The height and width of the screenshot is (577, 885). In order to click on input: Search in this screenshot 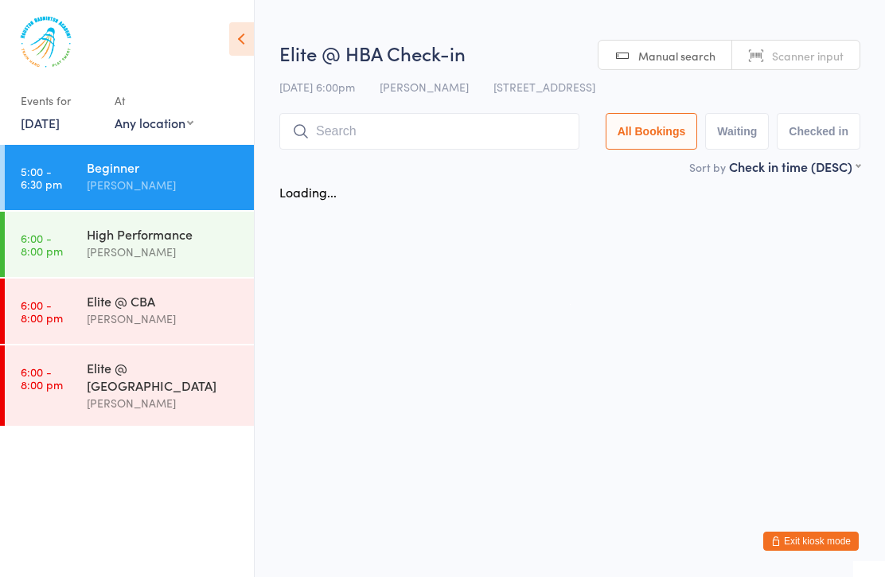, I will do `click(429, 131)`.